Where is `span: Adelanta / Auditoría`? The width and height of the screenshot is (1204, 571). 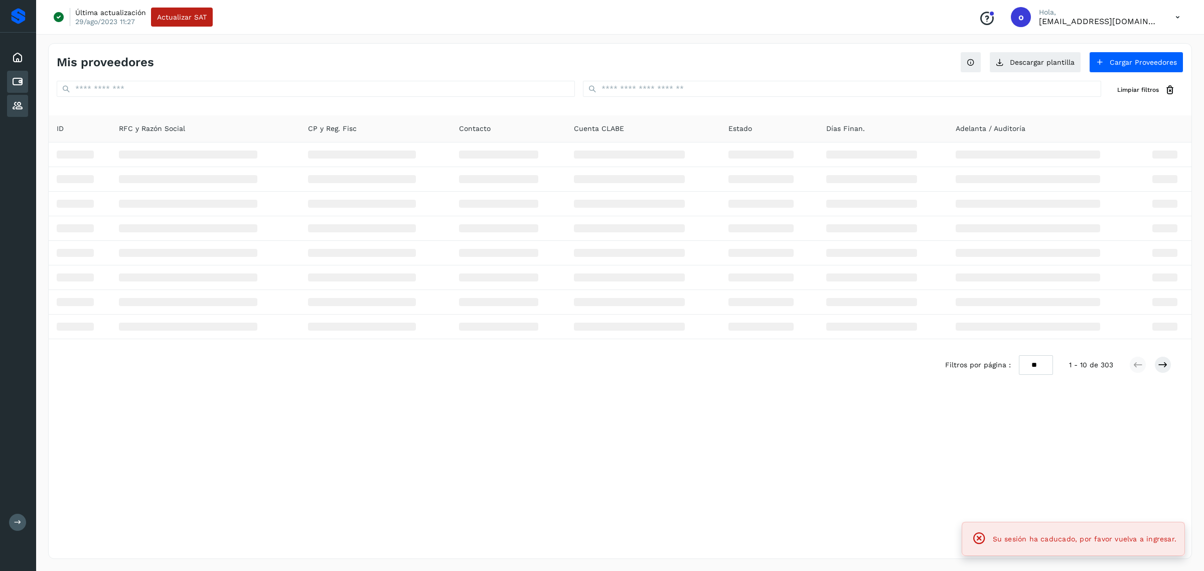
span: Adelanta / Auditoría is located at coordinates (990, 128).